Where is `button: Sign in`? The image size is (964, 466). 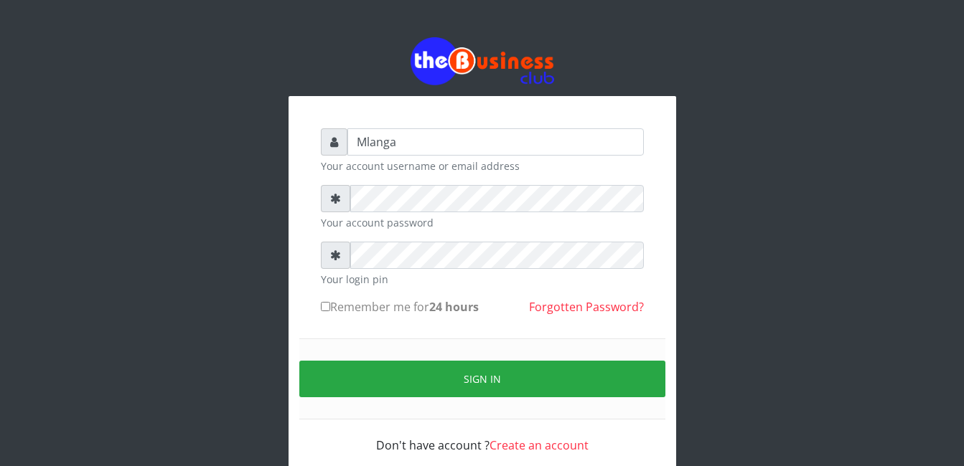 button: Sign in is located at coordinates (482, 379).